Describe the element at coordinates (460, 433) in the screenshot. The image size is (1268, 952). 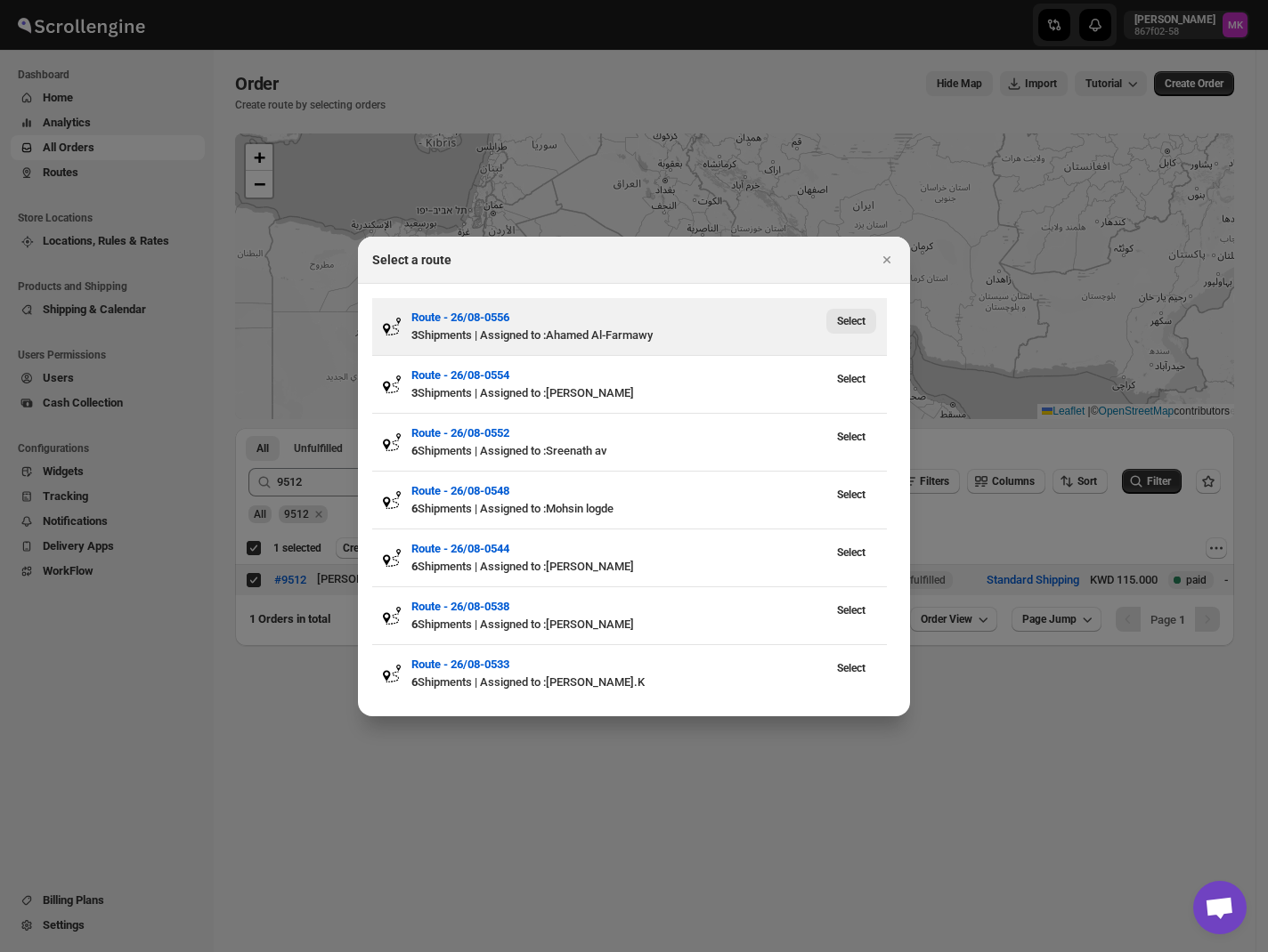
I see `button: Route - 26/08-0552` at that location.